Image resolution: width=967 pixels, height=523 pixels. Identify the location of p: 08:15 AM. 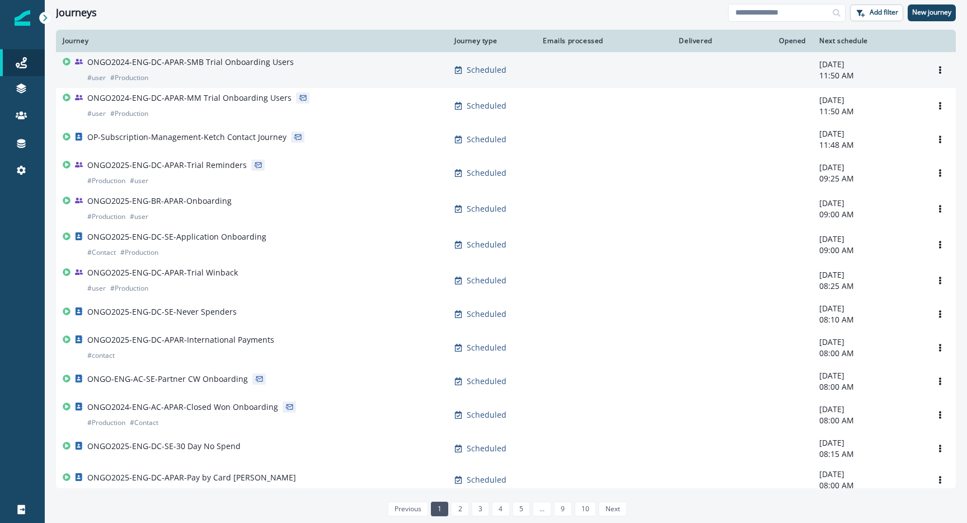
(869, 454).